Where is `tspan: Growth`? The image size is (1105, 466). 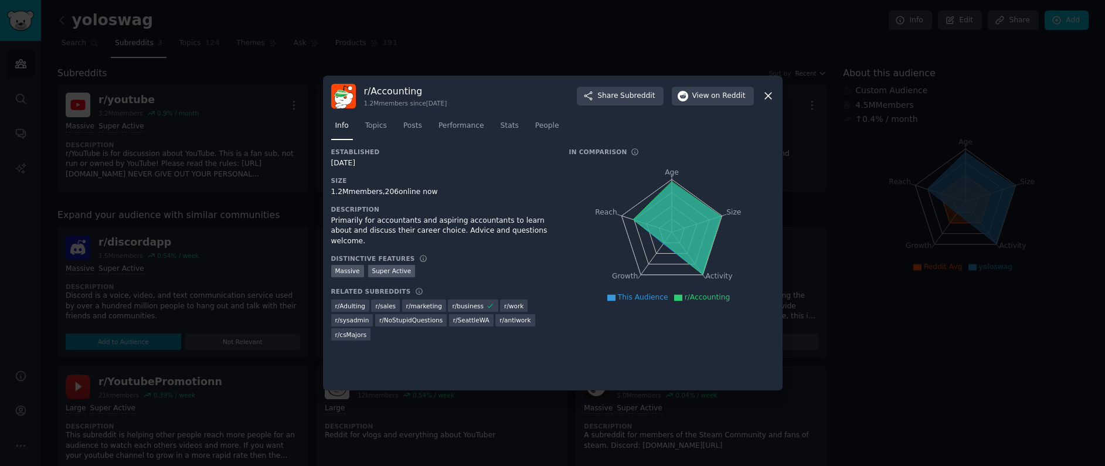 tspan: Growth is located at coordinates (625, 276).